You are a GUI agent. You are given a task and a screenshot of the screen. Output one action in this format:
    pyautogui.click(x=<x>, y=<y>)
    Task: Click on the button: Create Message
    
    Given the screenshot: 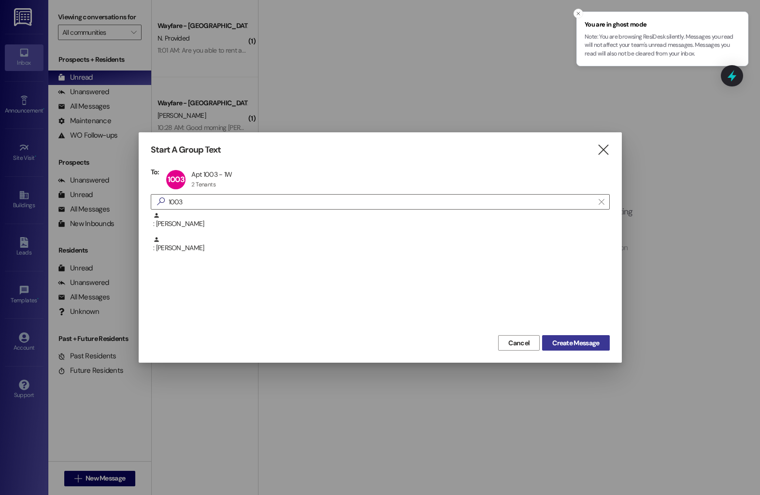 What is the action you would take?
    pyautogui.click(x=576, y=343)
    